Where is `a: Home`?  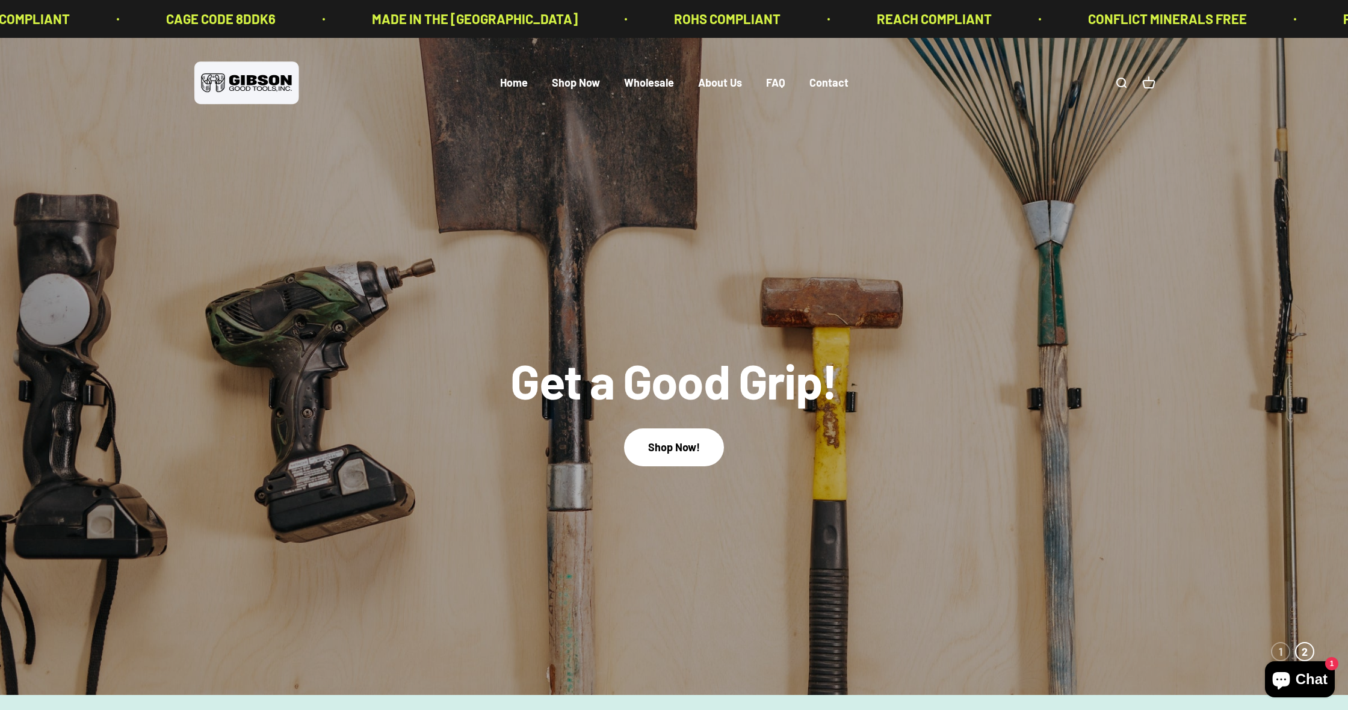
a: Home is located at coordinates (514, 83).